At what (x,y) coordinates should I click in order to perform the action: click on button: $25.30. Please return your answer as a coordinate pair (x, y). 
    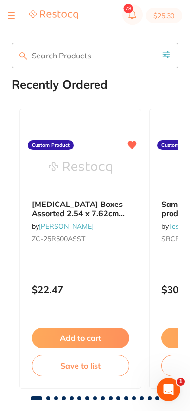
    Looking at the image, I should click on (164, 16).